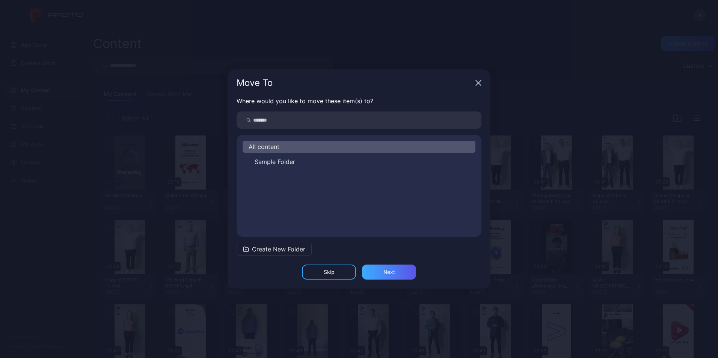 This screenshot has height=358, width=718. I want to click on div: Next, so click(389, 272).